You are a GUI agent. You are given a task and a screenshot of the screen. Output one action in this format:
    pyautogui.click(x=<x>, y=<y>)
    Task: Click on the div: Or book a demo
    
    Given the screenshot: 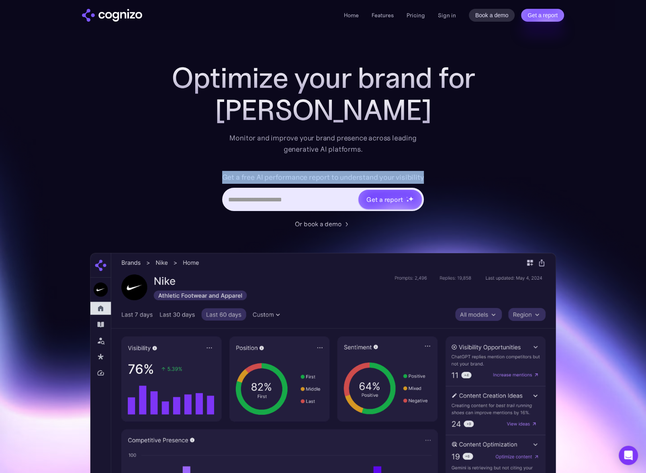 What is the action you would take?
    pyautogui.click(x=318, y=224)
    